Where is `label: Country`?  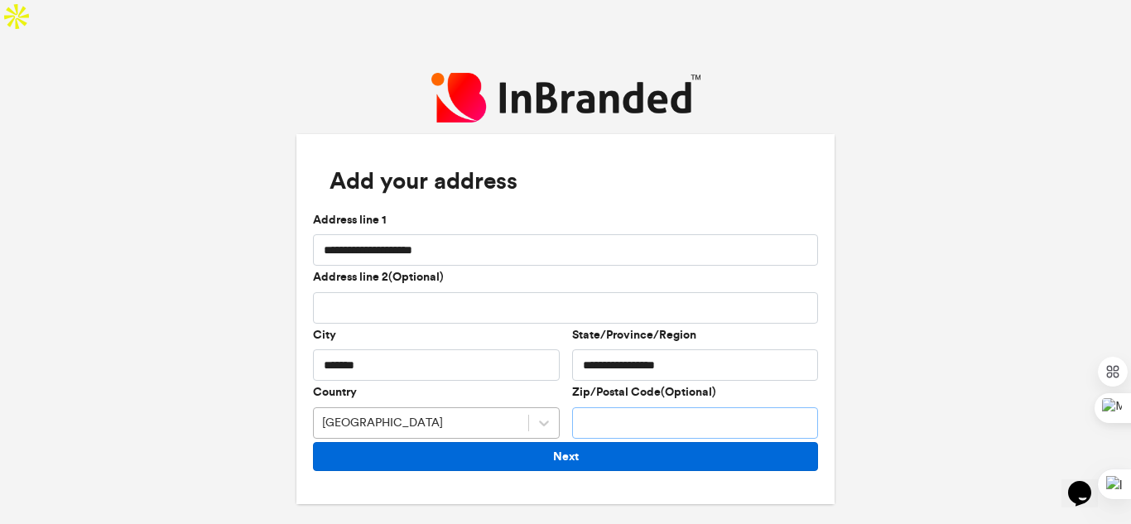
label: Country is located at coordinates (335, 392).